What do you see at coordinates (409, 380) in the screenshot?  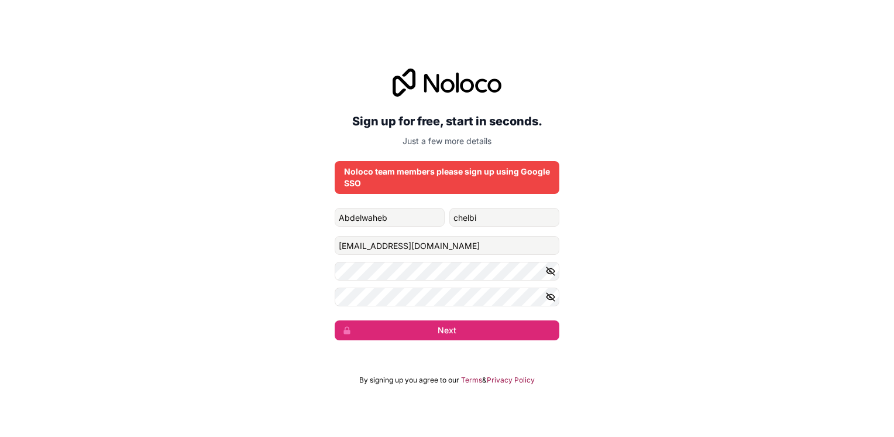 I see `span: By signing up you agree to our` at bounding box center [409, 380].